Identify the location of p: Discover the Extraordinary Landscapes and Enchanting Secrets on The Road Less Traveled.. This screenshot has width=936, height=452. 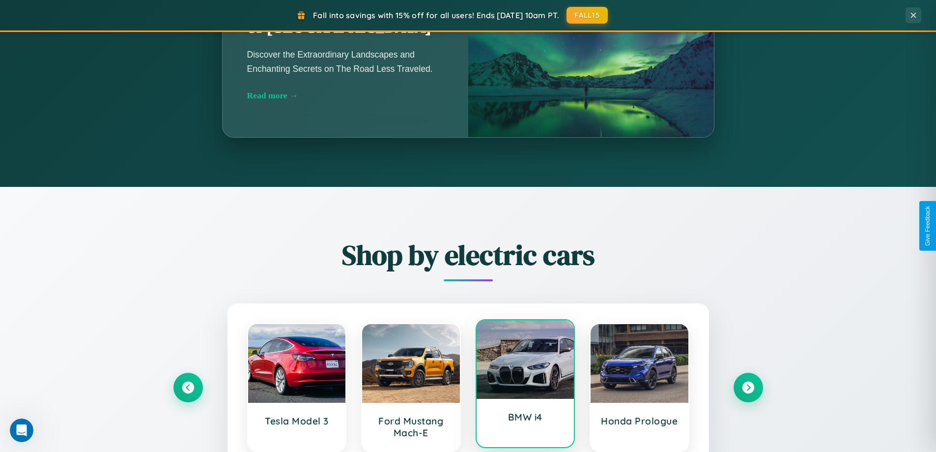
(346, 61).